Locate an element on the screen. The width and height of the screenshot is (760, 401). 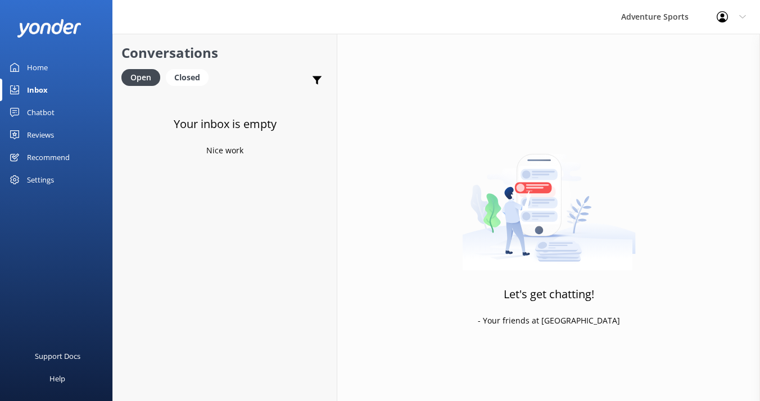
div: Home is located at coordinates (37, 67).